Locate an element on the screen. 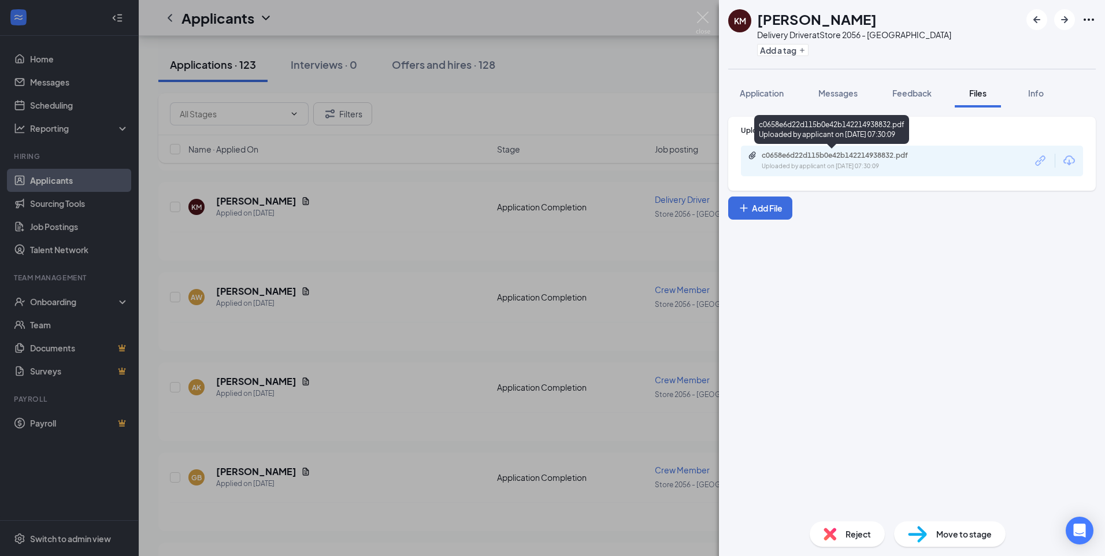 This screenshot has width=1105, height=556. svg: ArrowLeftNew is located at coordinates (1037, 20).